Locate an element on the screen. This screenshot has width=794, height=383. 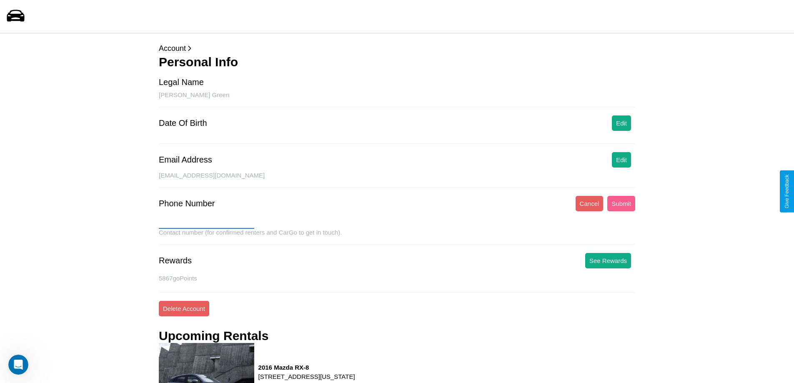
div: Phone Number is located at coordinates (187, 203).